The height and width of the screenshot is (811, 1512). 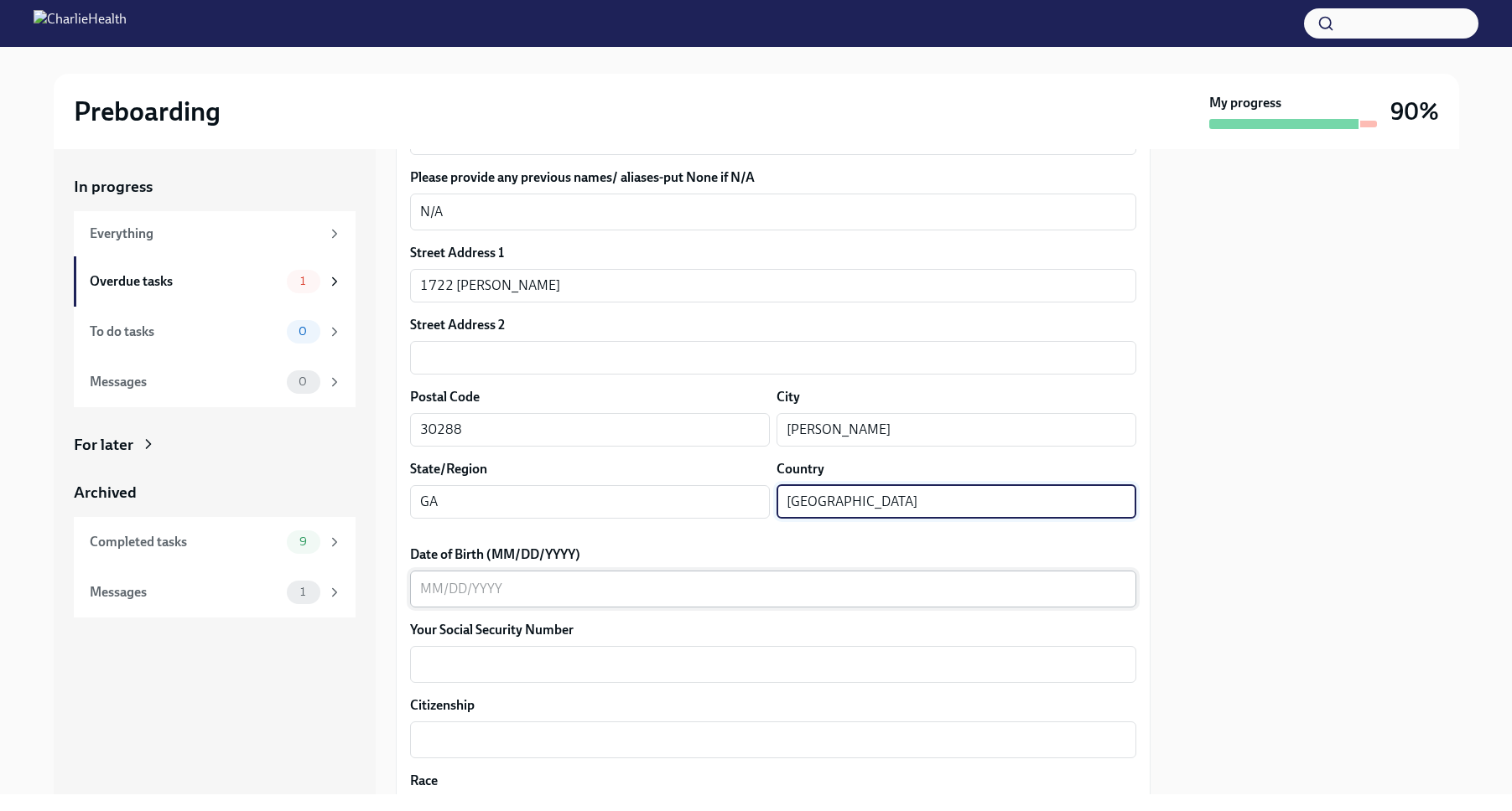 What do you see at coordinates (215, 332) in the screenshot?
I see `a: To do tasks0` at bounding box center [215, 332].